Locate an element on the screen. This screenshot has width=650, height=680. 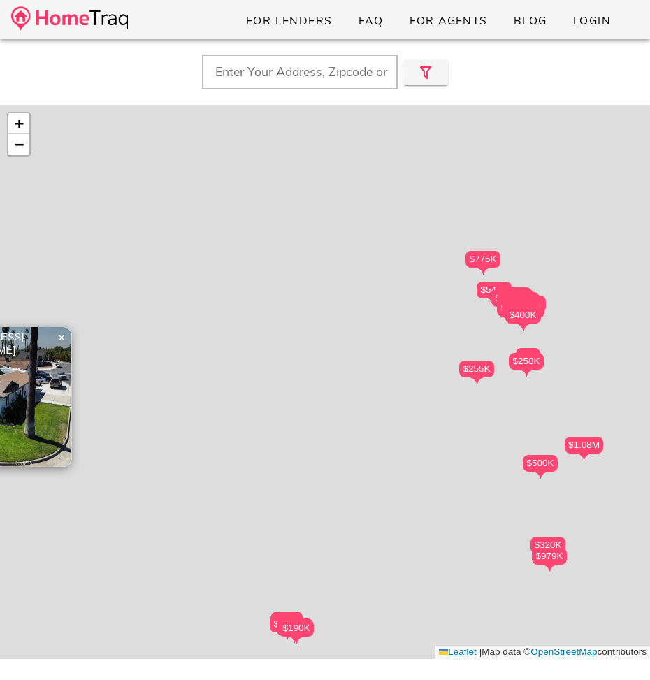
a: Zoom out is located at coordinates (19, 145).